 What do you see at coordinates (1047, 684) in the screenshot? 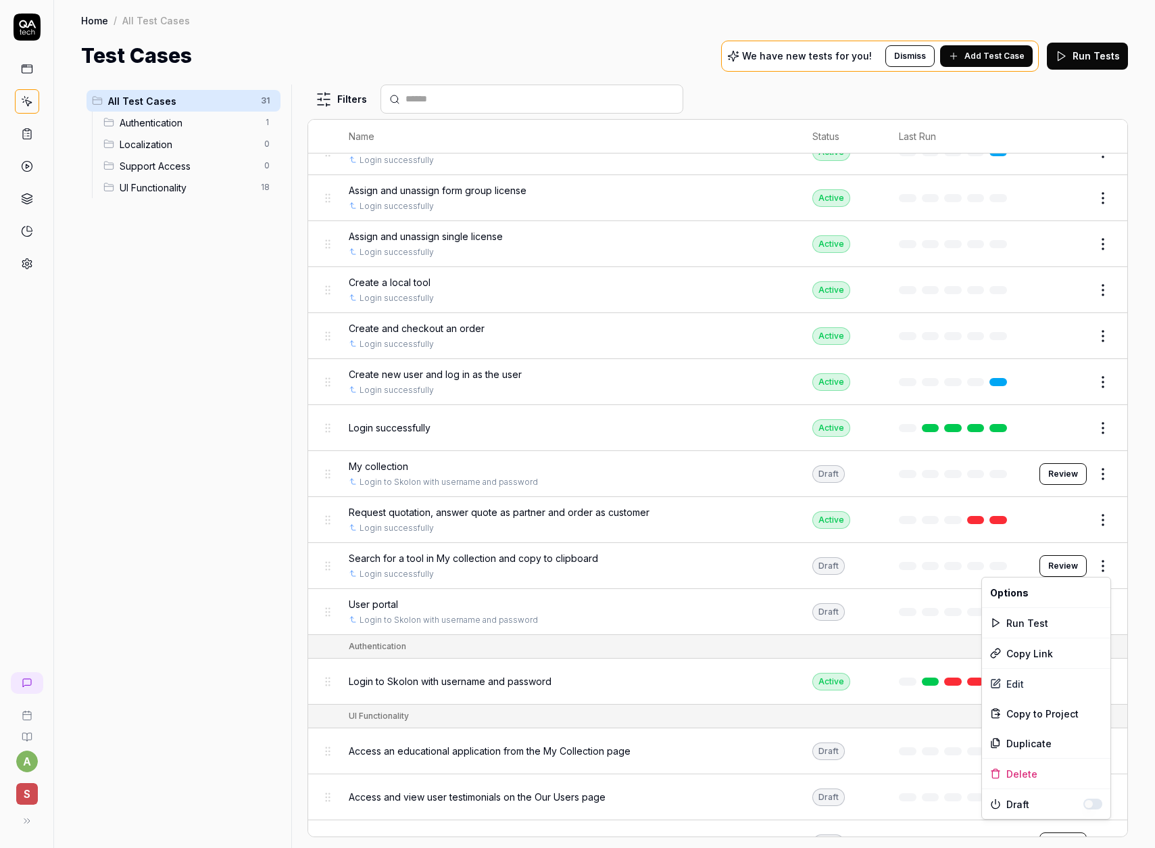
I see `div: Edit` at bounding box center [1047, 684].